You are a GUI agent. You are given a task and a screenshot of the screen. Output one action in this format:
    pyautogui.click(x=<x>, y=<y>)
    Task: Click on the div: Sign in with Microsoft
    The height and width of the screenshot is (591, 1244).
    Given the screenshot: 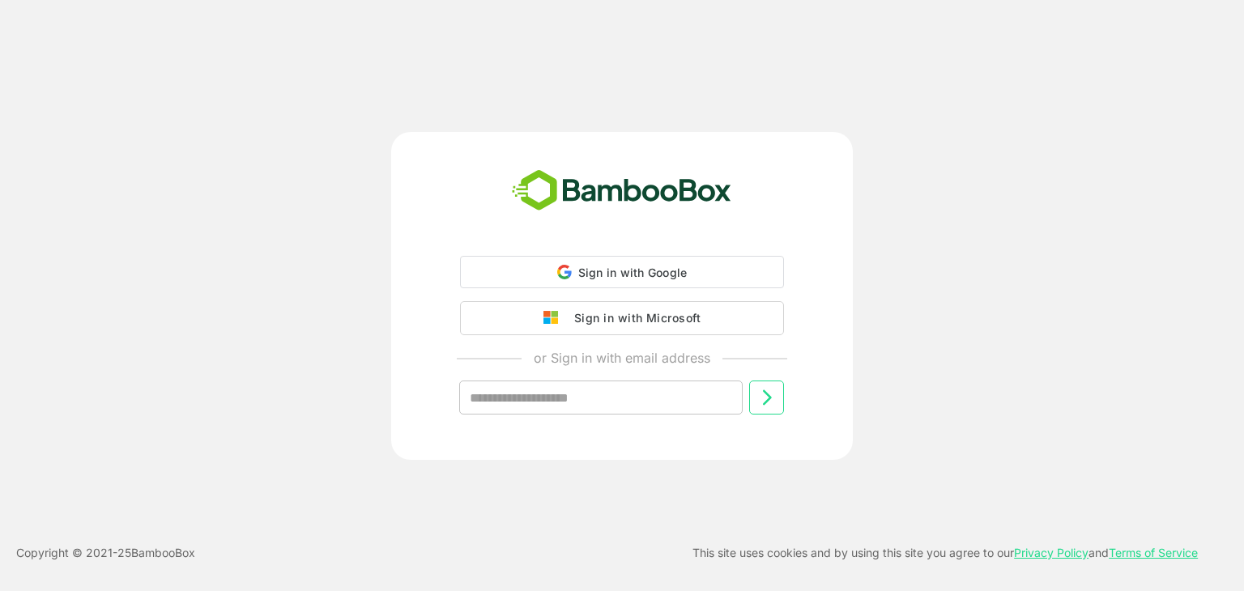 What is the action you would take?
    pyautogui.click(x=633, y=318)
    